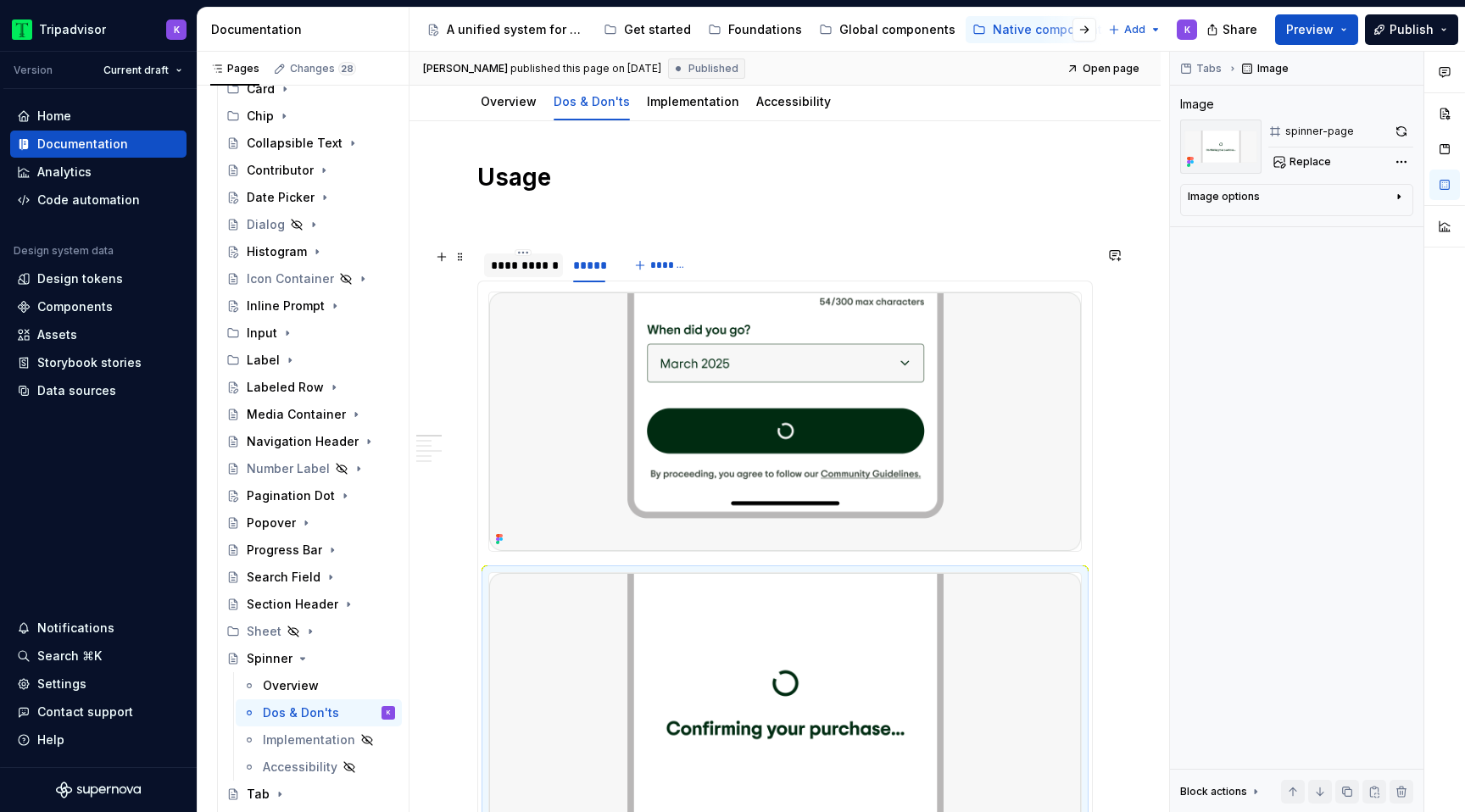  Describe the element at coordinates (323, 68) in the screenshot. I see `div: Changes` at that location.